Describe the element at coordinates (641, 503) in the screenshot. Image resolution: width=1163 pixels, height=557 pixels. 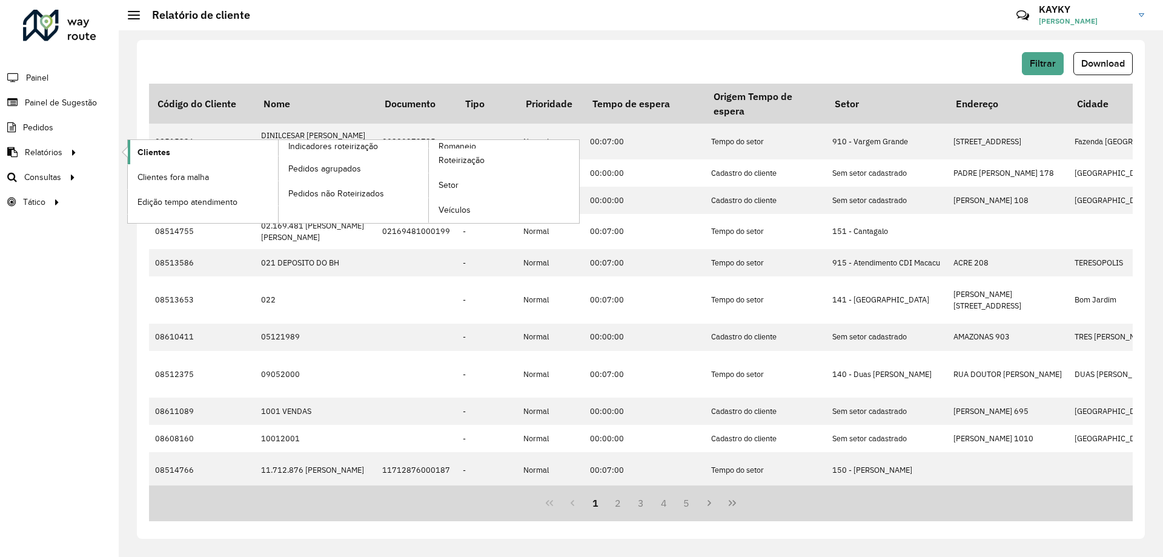
I see `button: 3` at that location.